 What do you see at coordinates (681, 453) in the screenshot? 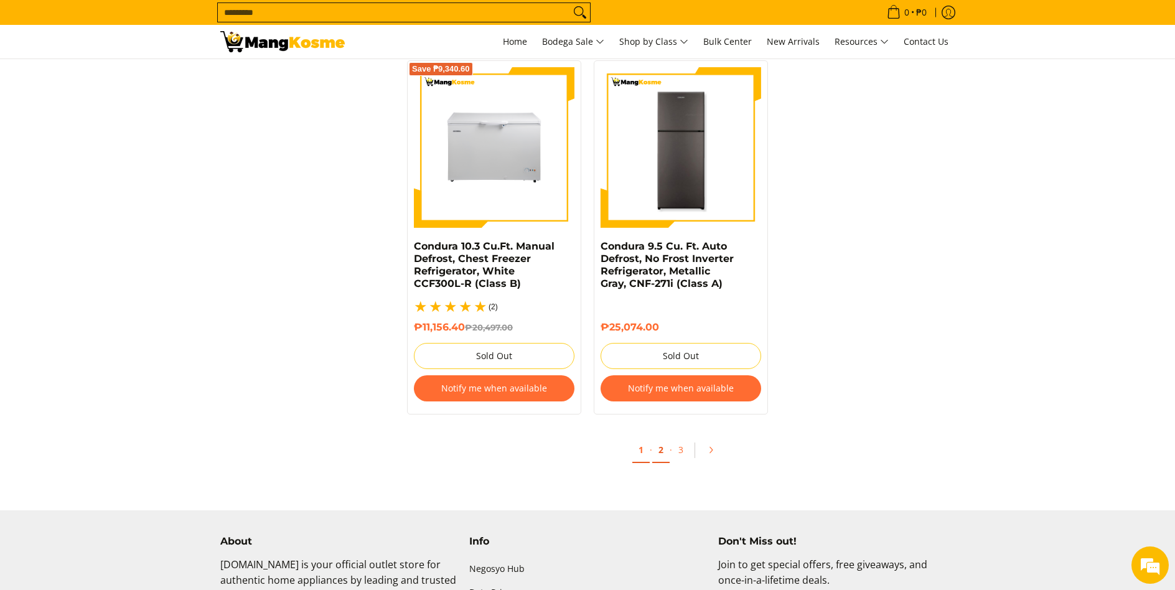
I see `ul: Pagination` at bounding box center [681, 453].